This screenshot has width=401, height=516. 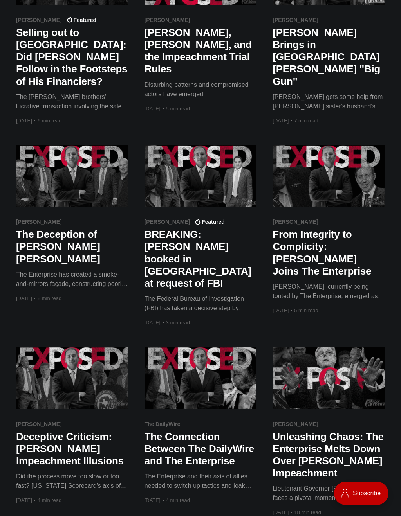 I want to click on span: 7 min read, so click(x=304, y=121).